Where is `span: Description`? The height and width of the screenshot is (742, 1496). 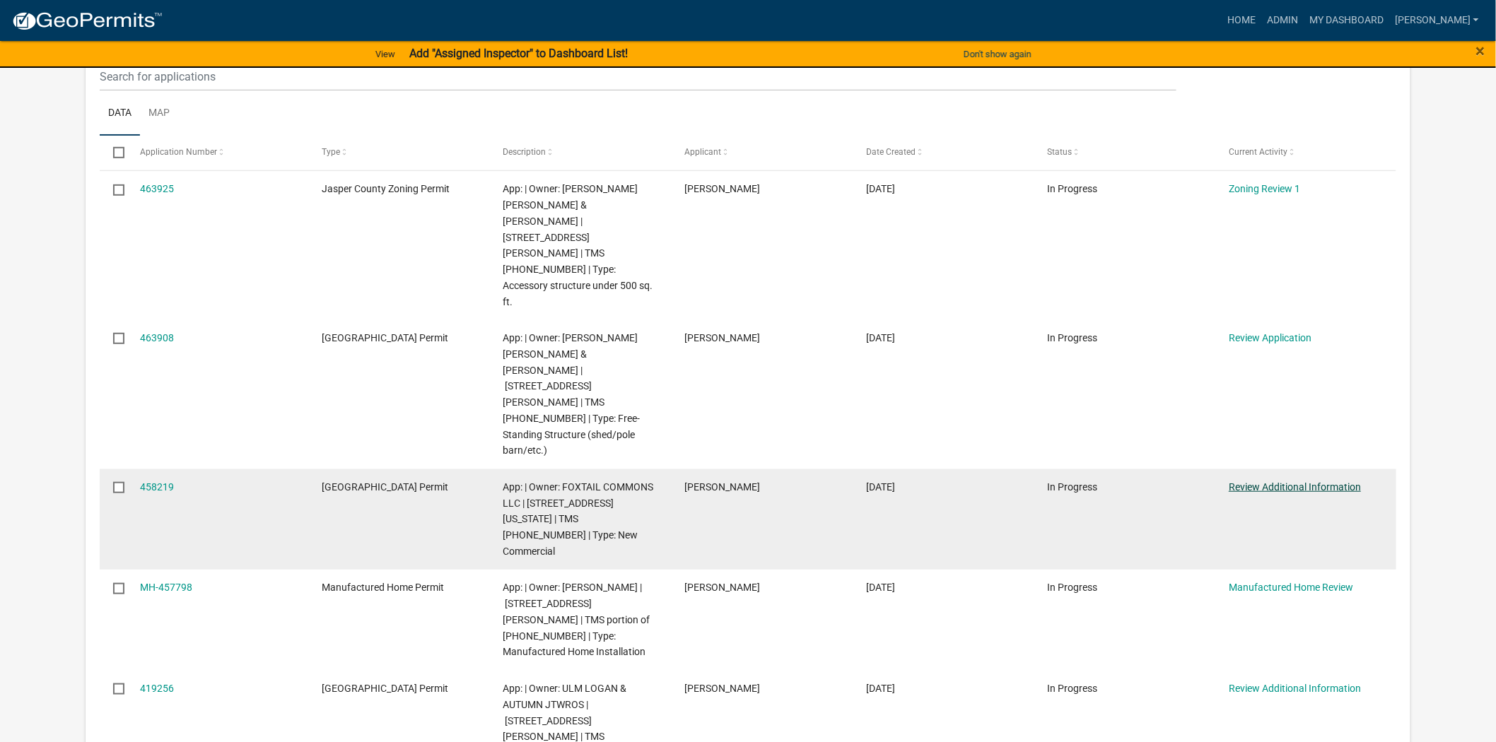
span: Description is located at coordinates (524, 152).